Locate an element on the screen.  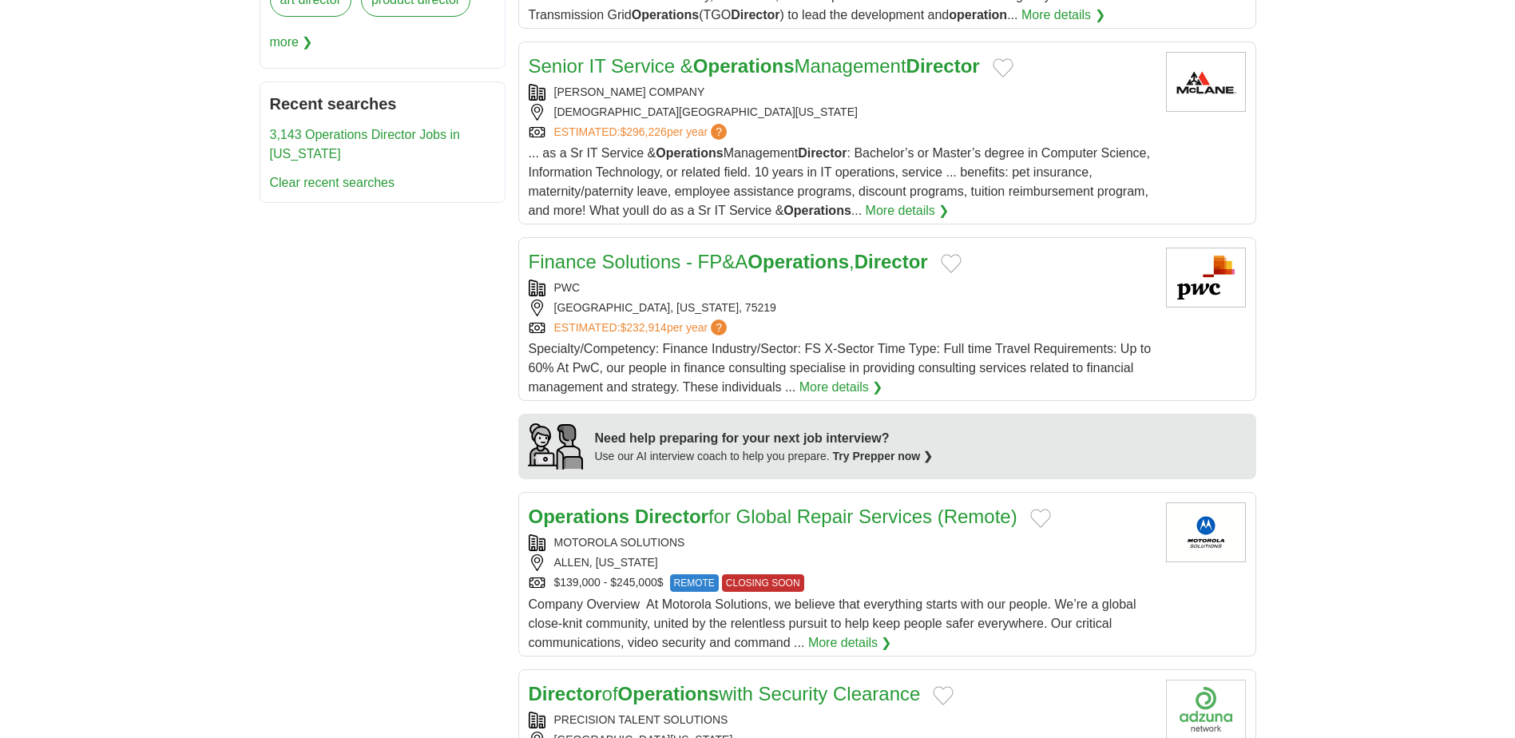
a: Operations Directorfor Global Repair Services (Remote) is located at coordinates (773, 516).